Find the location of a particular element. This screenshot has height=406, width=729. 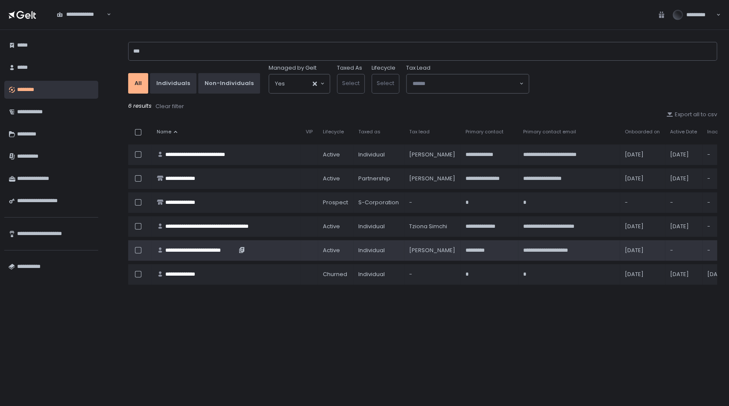

div: Partnership is located at coordinates (379, 179).